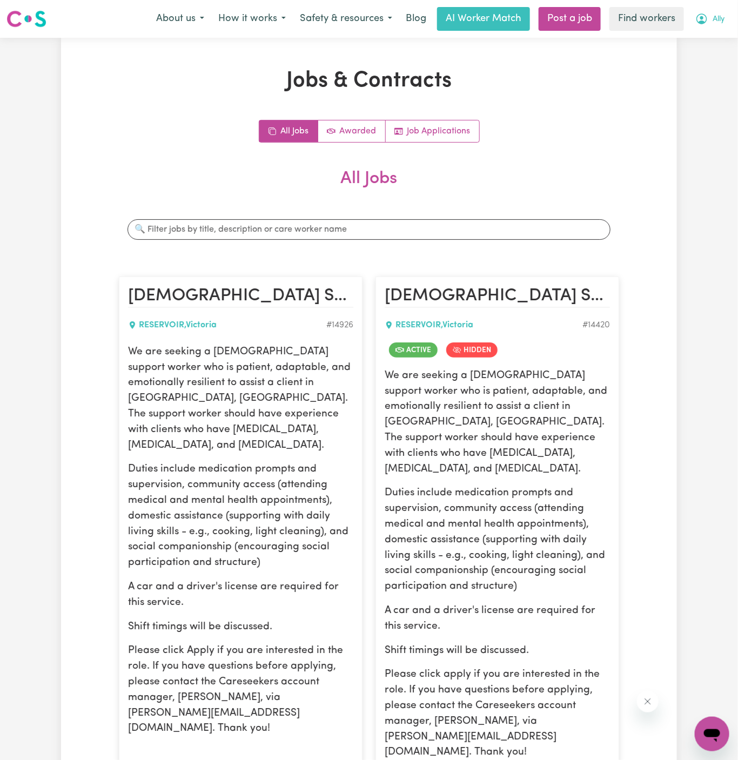 The width and height of the screenshot is (738, 760). I want to click on span: Ally, so click(719, 19).